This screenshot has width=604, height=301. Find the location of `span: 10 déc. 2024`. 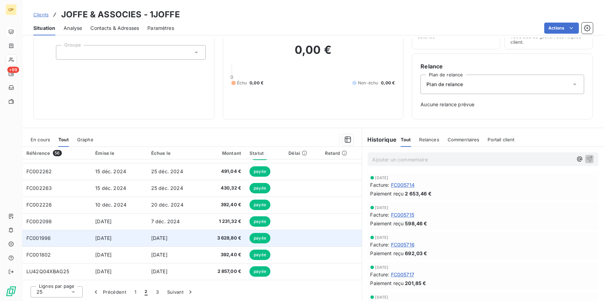

span: 10 déc. 2024 is located at coordinates (111, 205).